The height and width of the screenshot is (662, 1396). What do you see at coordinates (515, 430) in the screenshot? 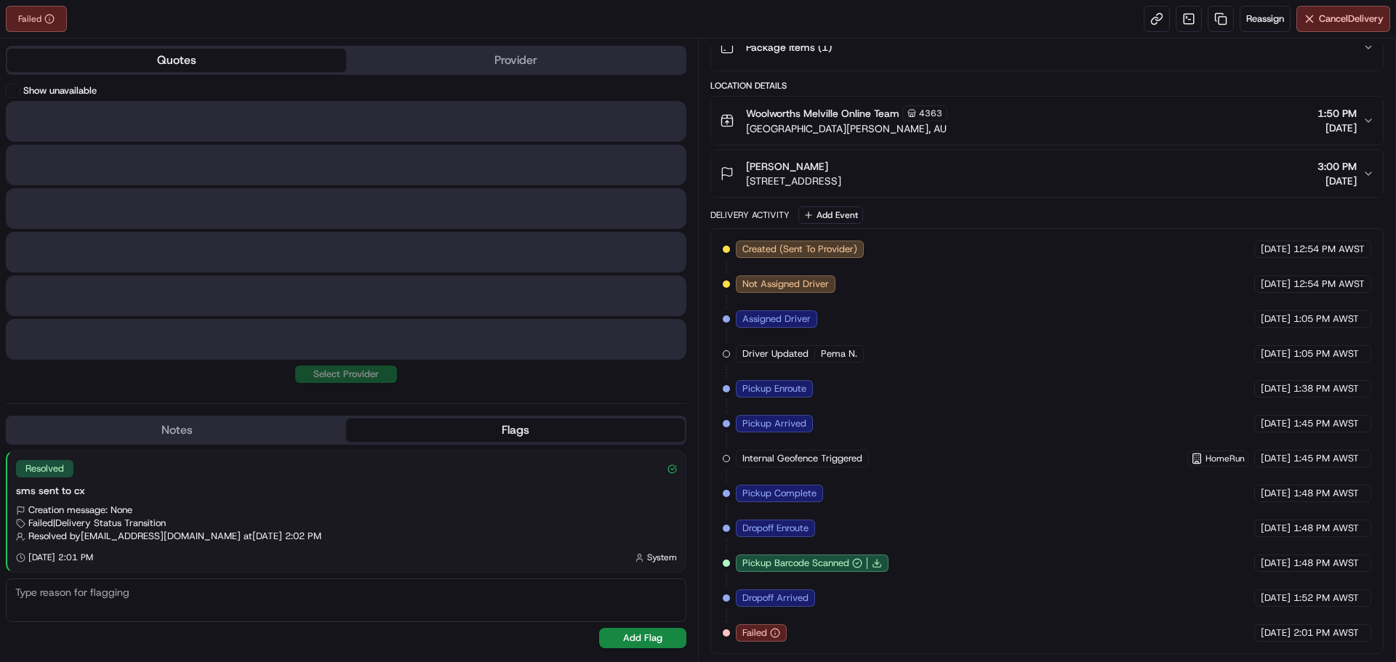
I see `button: Flags` at bounding box center [515, 430].